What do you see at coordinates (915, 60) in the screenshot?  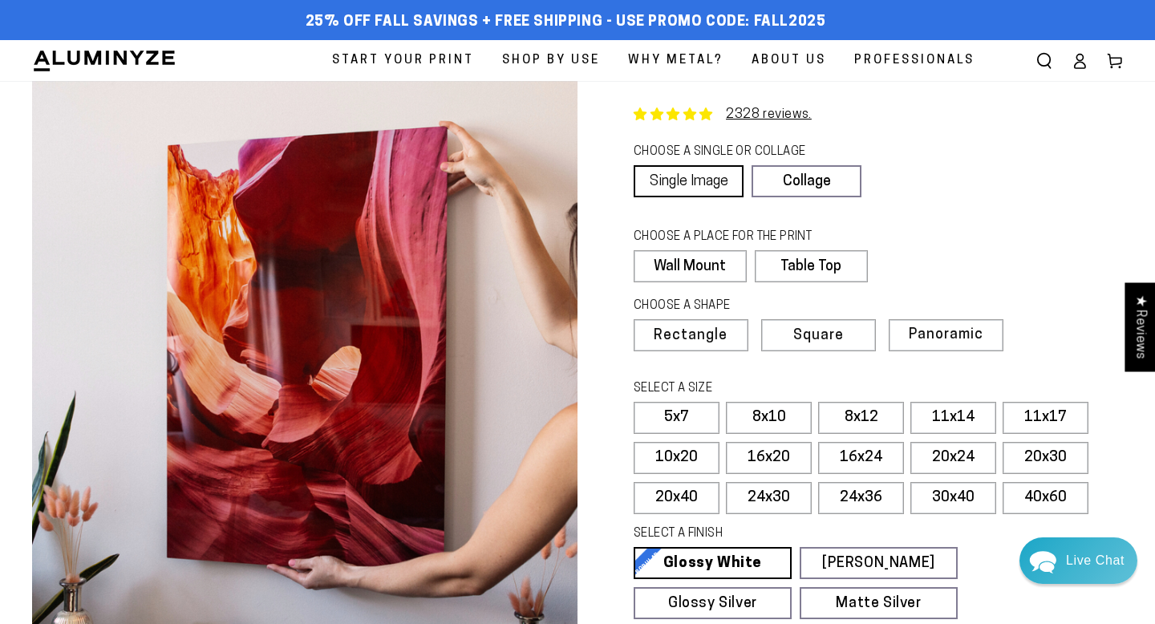 I see `a: Professionals` at bounding box center [915, 60].